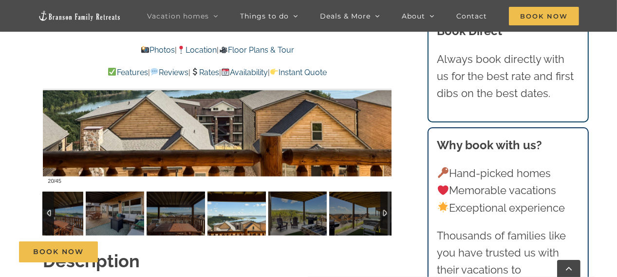 Image resolution: width=617 pixels, height=277 pixels. Describe the element at coordinates (169, 72) in the screenshot. I see `a: Reviews` at that location.